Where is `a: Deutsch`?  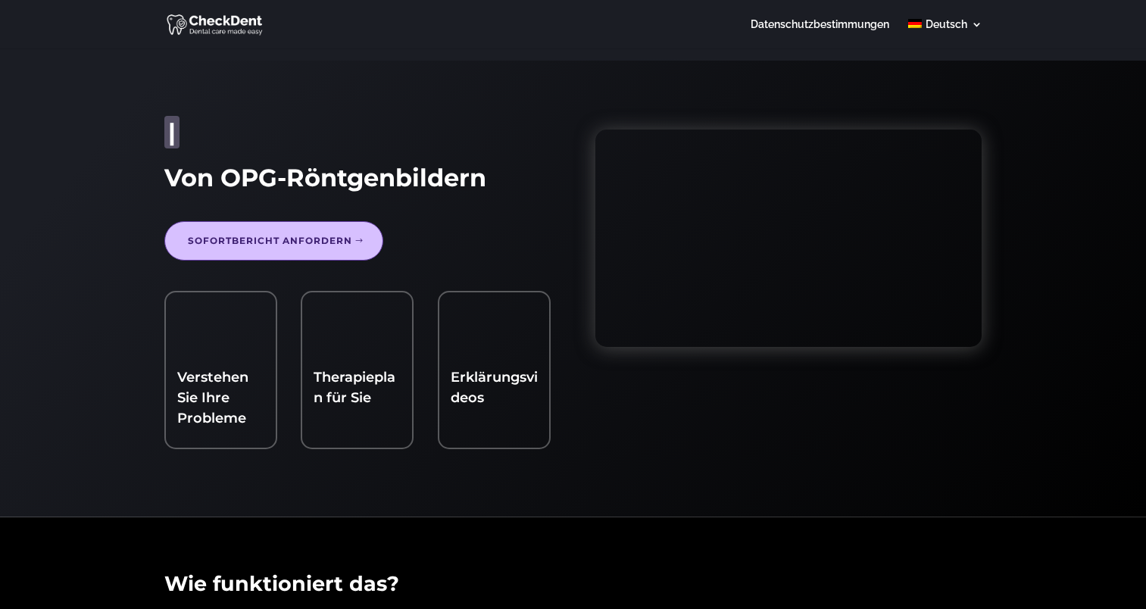
a: Deutsch is located at coordinates (944, 33).